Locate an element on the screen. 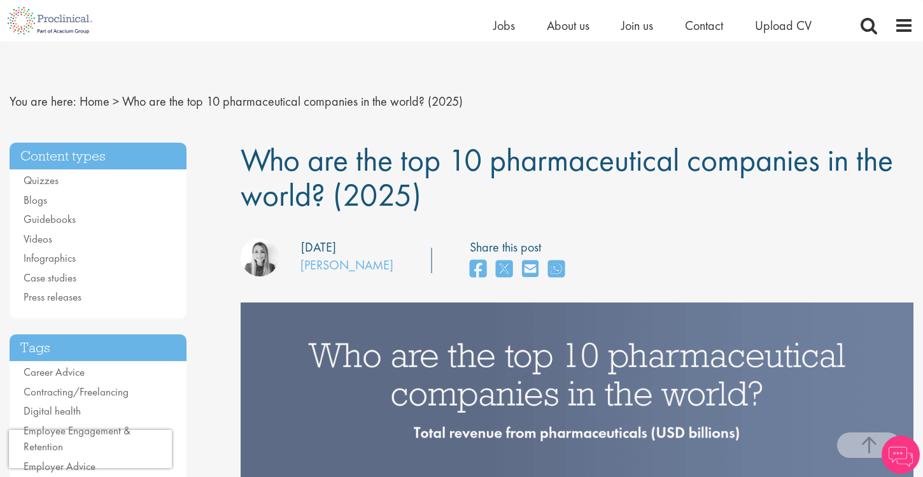 This screenshot has height=477, width=923. a: Upload CV is located at coordinates (783, 25).